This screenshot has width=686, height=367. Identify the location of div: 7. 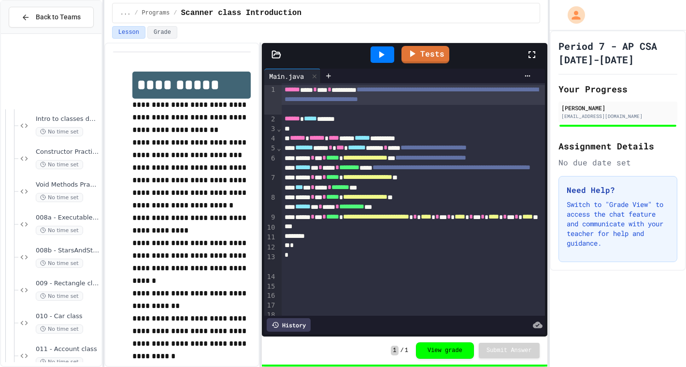
(270, 183).